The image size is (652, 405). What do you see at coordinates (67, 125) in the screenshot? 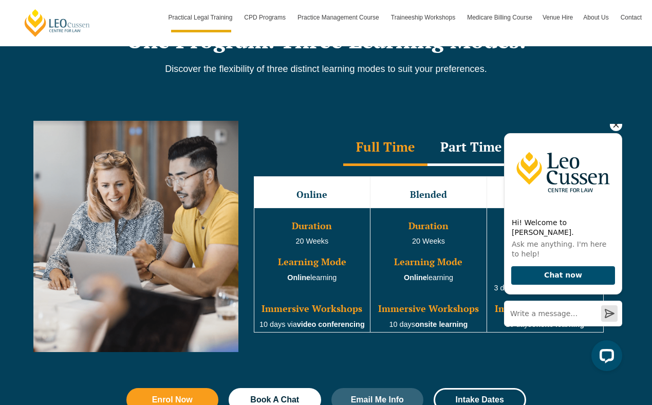
I see `p: Ask me anything. I'm here to help!` at bounding box center [67, 125].